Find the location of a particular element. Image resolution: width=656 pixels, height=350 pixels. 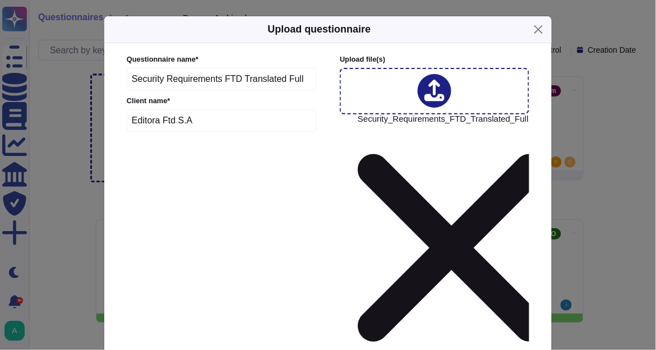

input: Enter questionnaire name is located at coordinates (221, 79).